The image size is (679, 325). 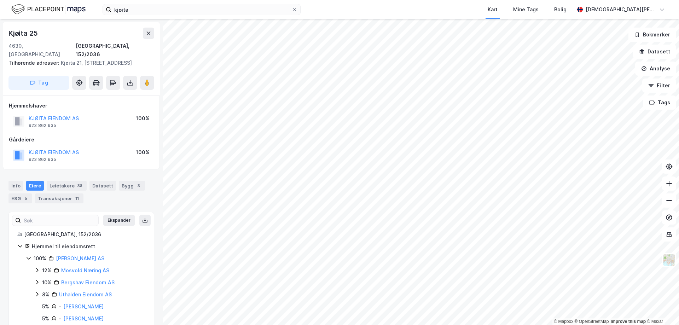 What do you see at coordinates (47, 282) in the screenshot?
I see `div: 10%` at bounding box center [47, 282].